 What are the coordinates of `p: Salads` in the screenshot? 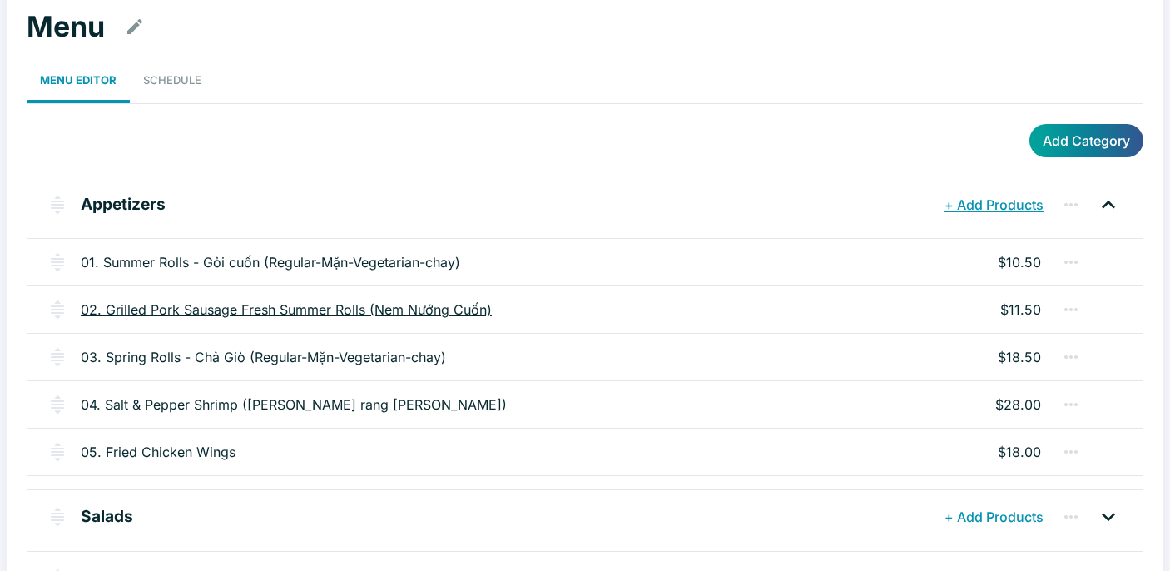 It's located at (107, 516).